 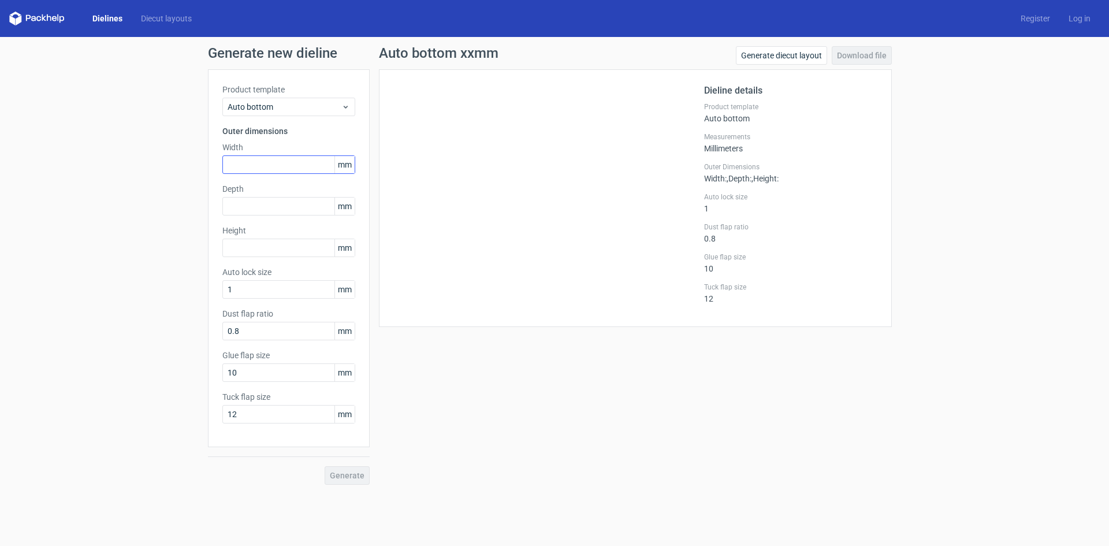 What do you see at coordinates (289, 147) in the screenshot?
I see `label: Width` at bounding box center [289, 147].